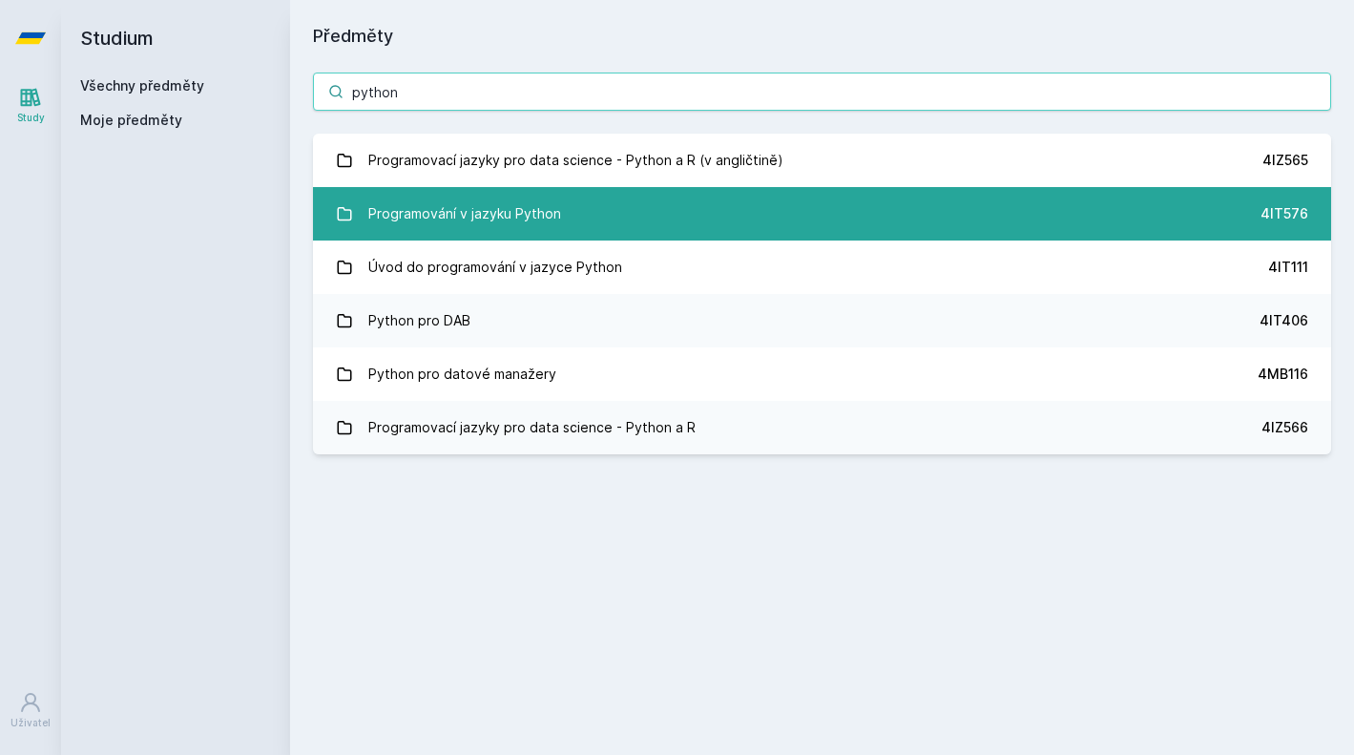  I want to click on div: Programování v jazyku Python, so click(465, 214).